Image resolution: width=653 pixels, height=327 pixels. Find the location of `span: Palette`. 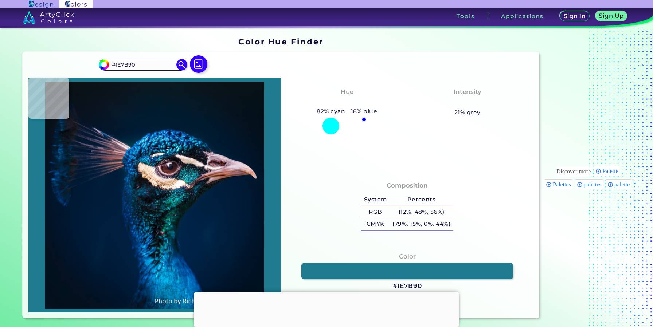

span: Palette is located at coordinates (611, 171).